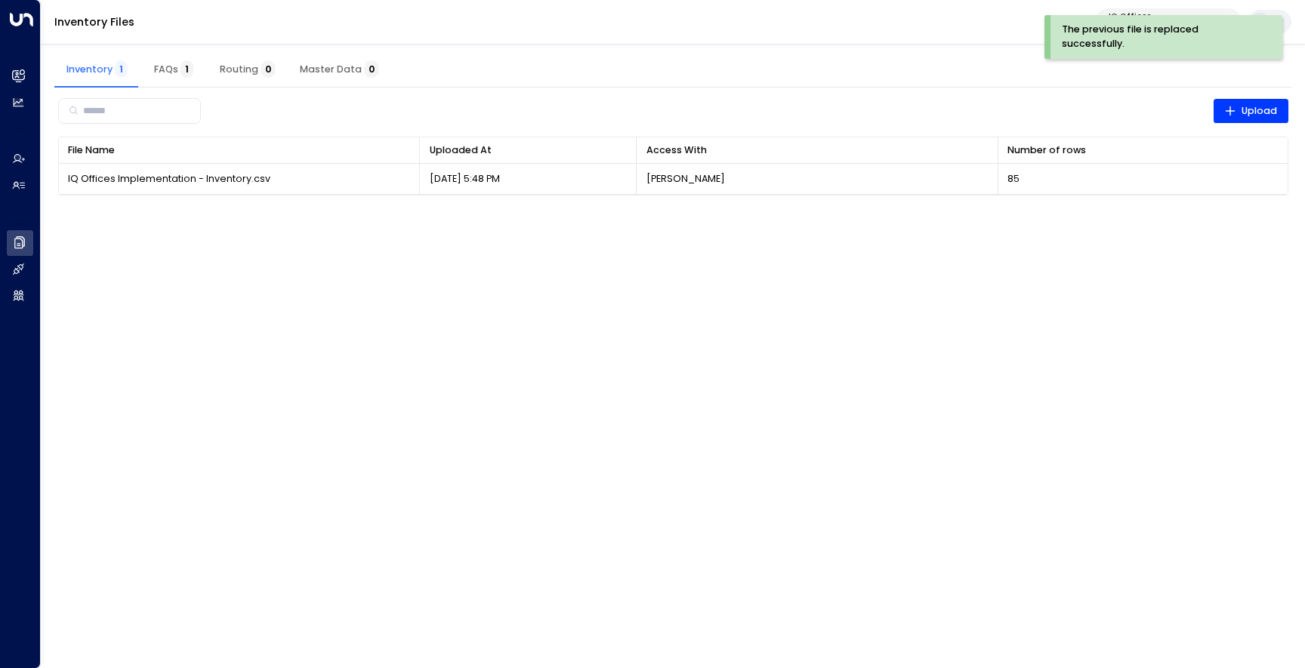 The height and width of the screenshot is (668, 1305). I want to click on p: IQ Offices, so click(1161, 17).